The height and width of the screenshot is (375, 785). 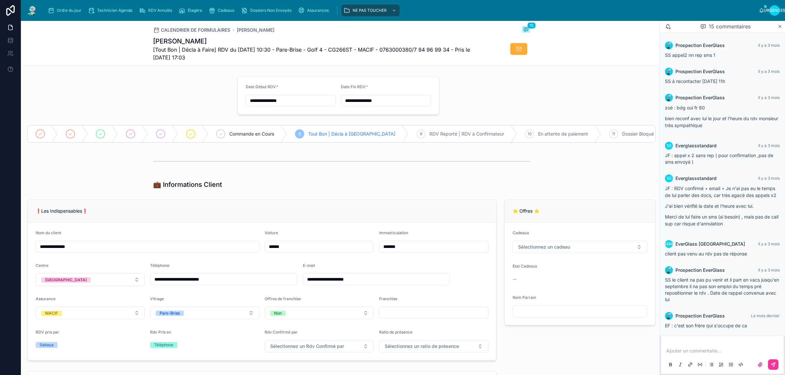 I want to click on font: Dossier Bloqué (Indiquer Raison Blocage), so click(x=666, y=134).